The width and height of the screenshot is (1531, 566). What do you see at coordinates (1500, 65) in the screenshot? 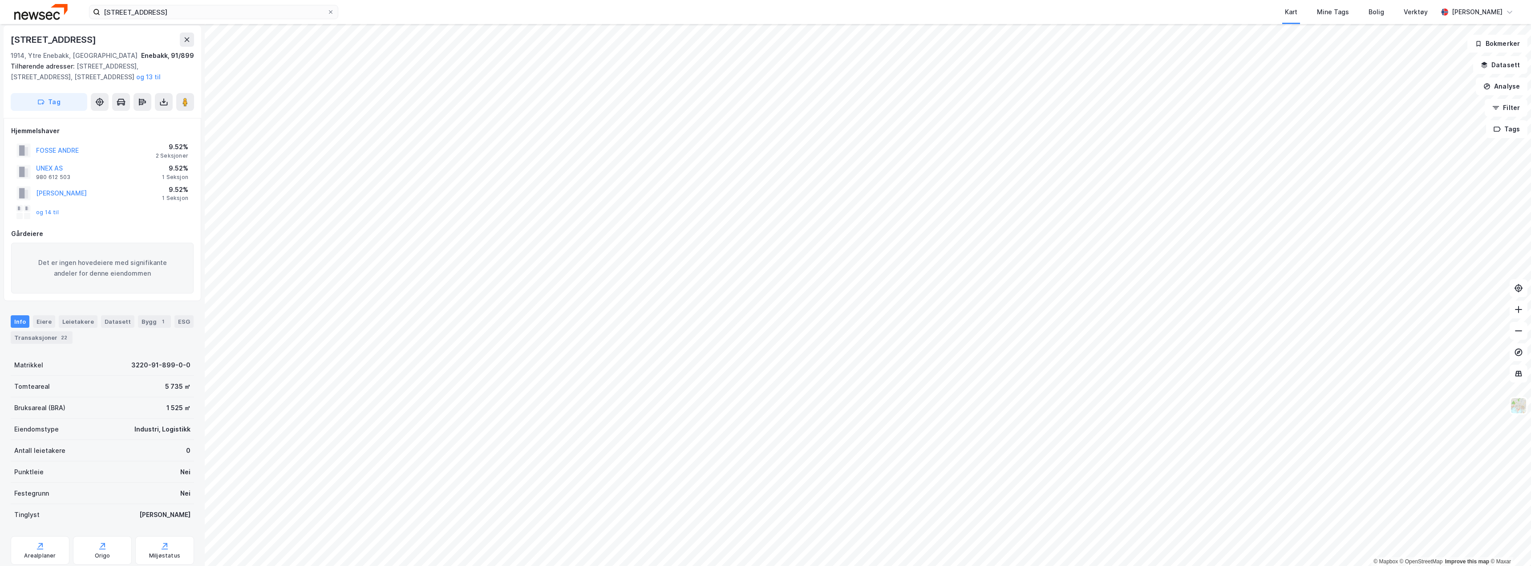
I see `button: Datasett` at bounding box center [1500, 65].